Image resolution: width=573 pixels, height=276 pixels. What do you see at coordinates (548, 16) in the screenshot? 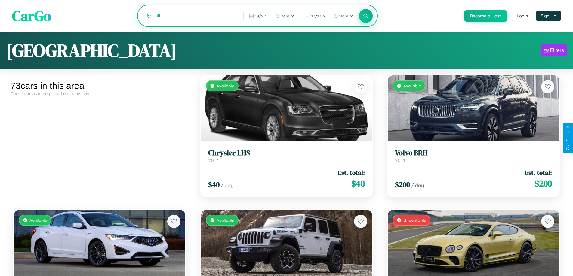
I see `button: Sign Up` at bounding box center [548, 16].